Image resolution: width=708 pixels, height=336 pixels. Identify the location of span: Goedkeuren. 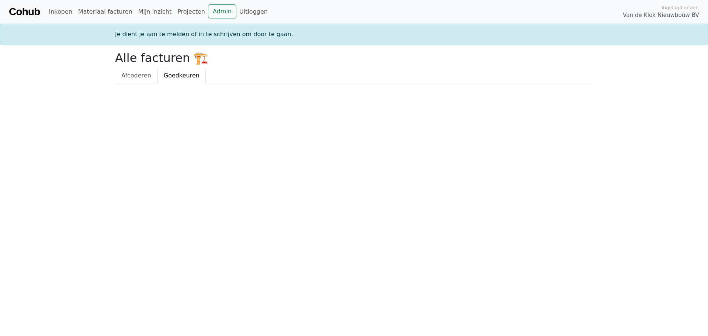
(181, 75).